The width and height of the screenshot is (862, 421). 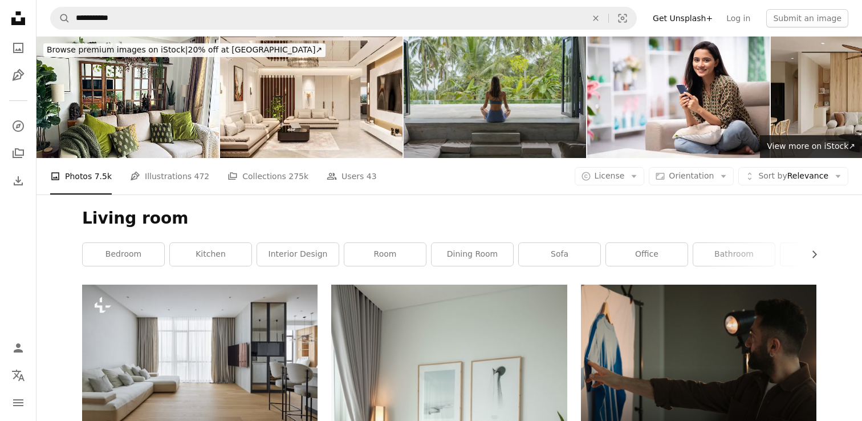 What do you see at coordinates (646, 254) in the screenshot?
I see `a: office` at bounding box center [646, 254].